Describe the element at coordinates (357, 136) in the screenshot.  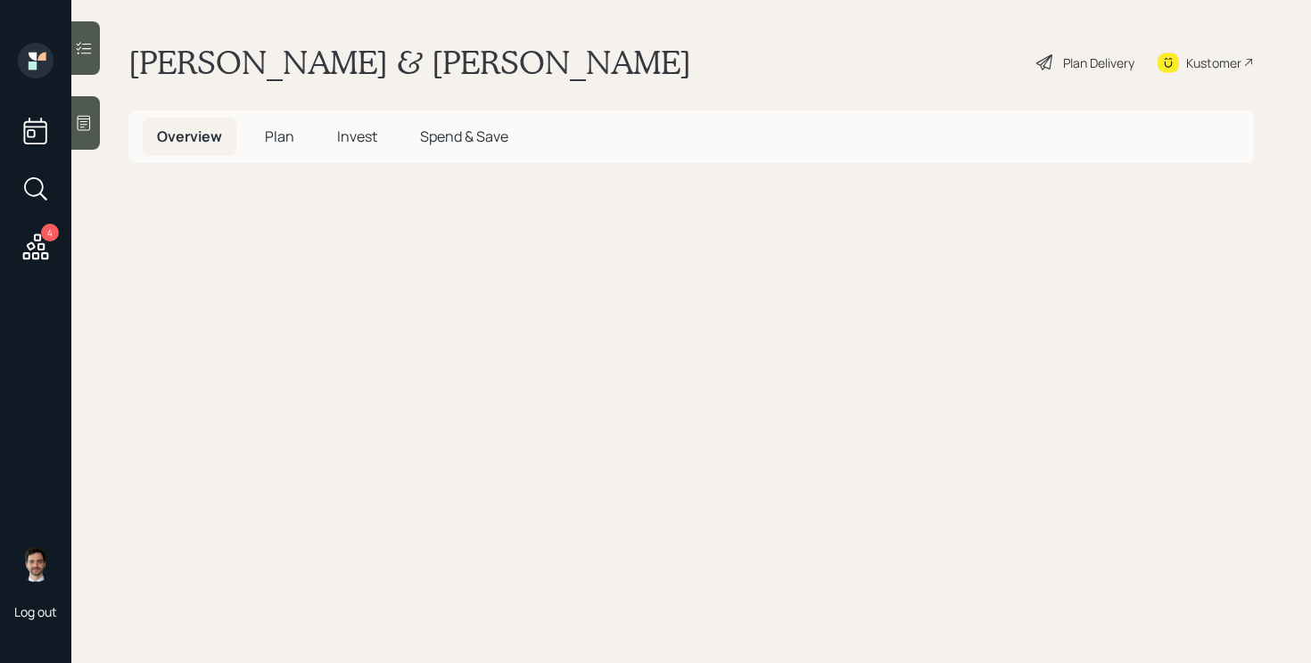
I see `span: Invest` at that location.